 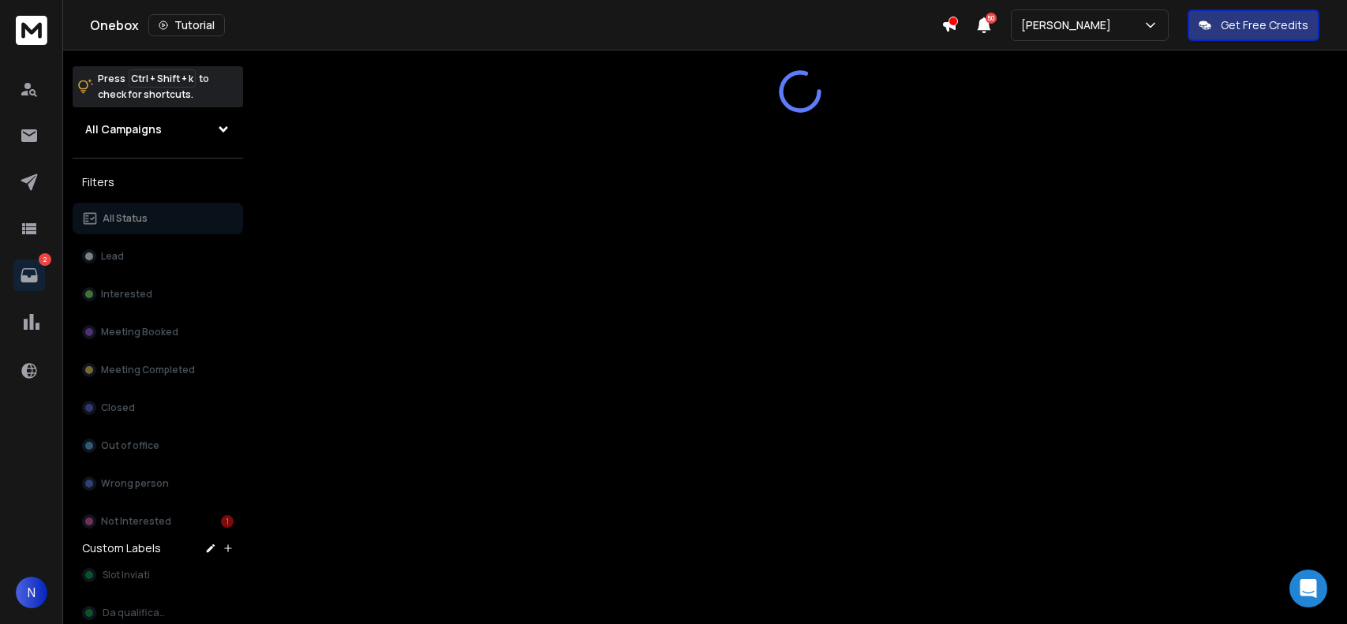 I want to click on div: Open Intercom Messenger, so click(x=1308, y=589).